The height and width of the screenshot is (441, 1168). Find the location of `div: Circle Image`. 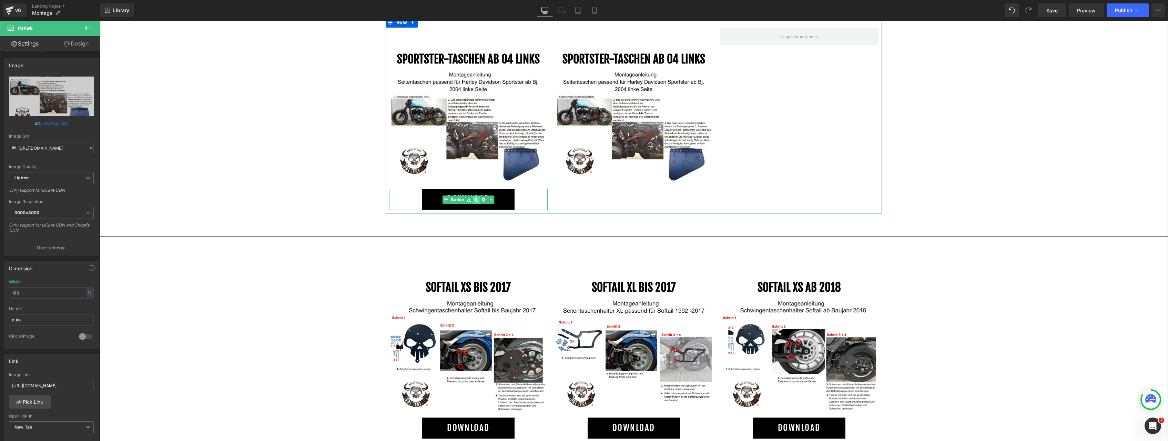

div: Circle Image is located at coordinates (40, 337).